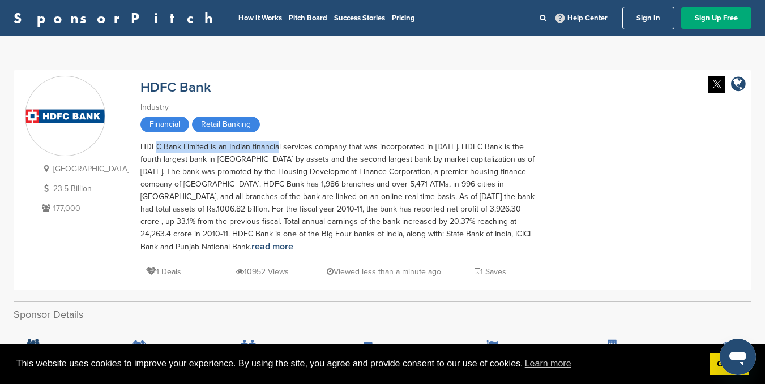 This screenshot has height=384, width=765. What do you see at coordinates (272, 247) in the screenshot?
I see `a: read more` at bounding box center [272, 247].